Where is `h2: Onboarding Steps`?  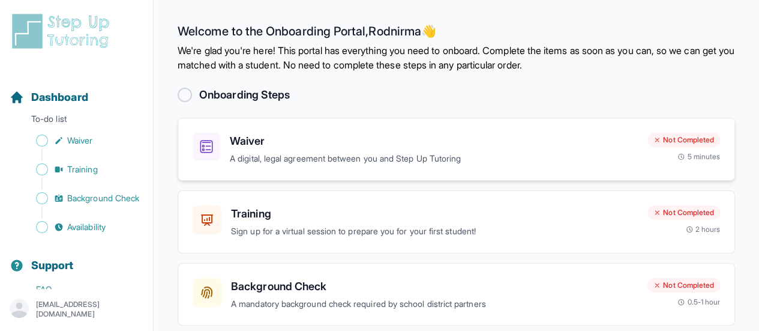
h2: Onboarding Steps is located at coordinates (244, 95).